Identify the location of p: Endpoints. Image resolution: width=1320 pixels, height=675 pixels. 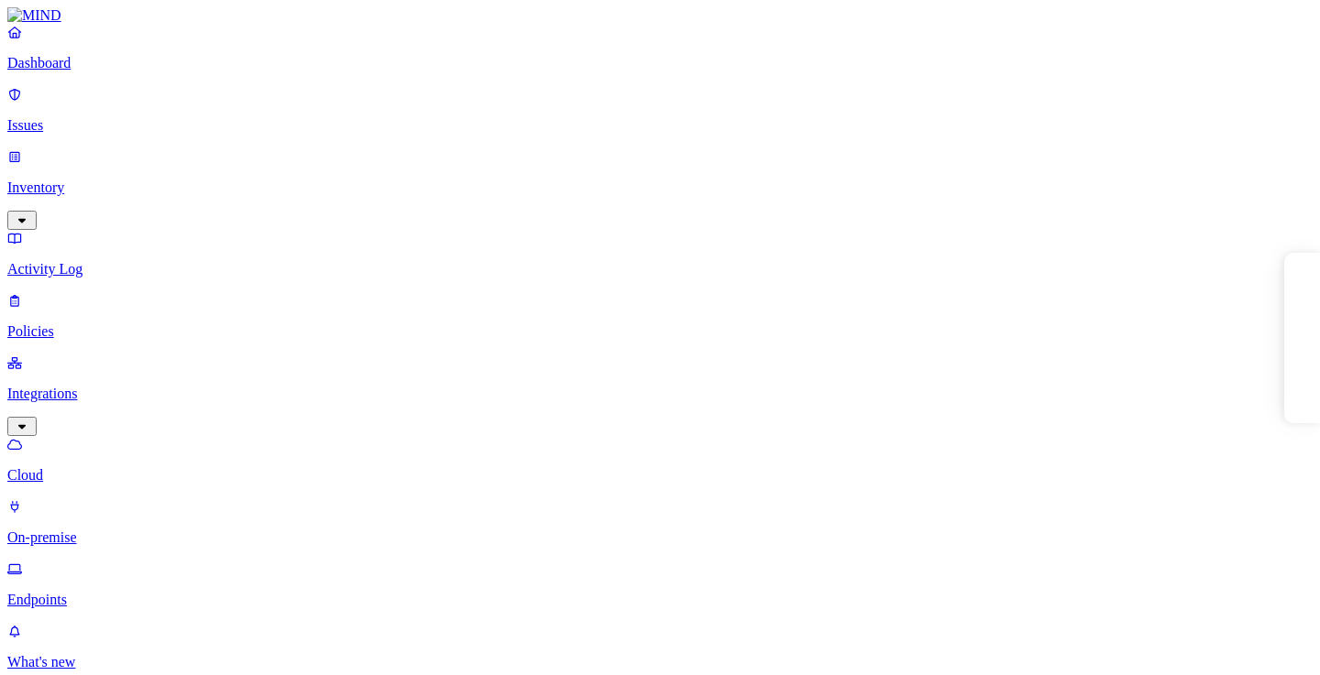
(660, 600).